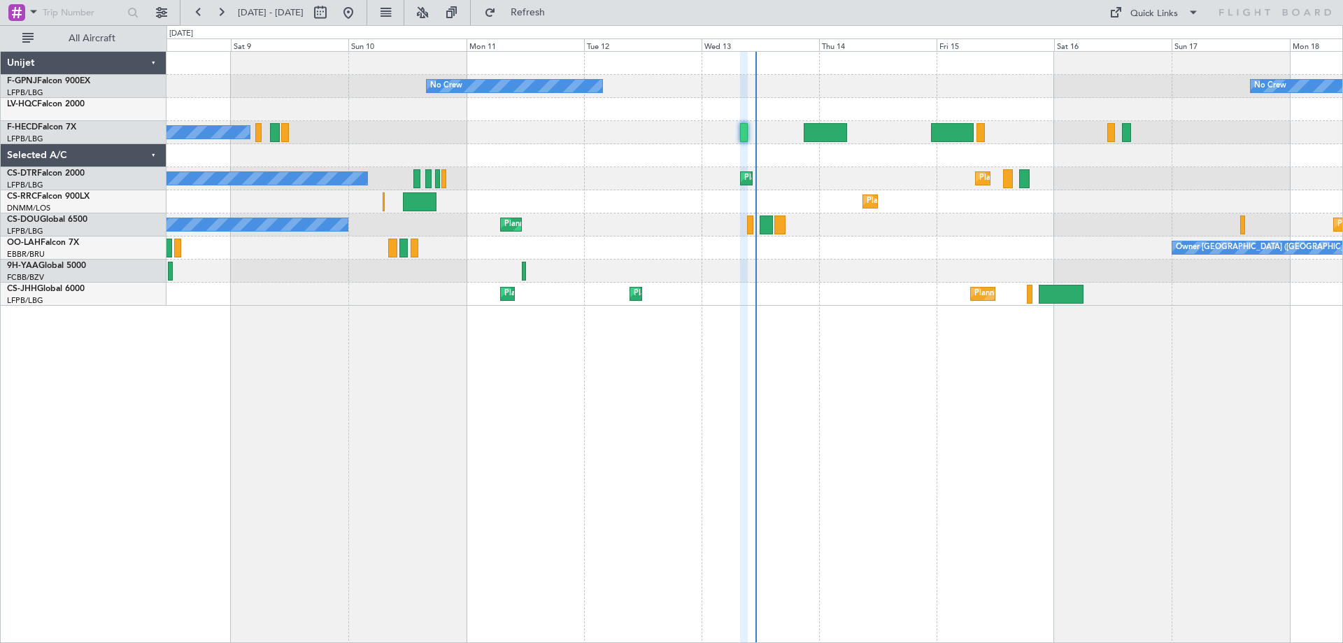  What do you see at coordinates (25, 277) in the screenshot?
I see `a: FCBB/BZV` at bounding box center [25, 277].